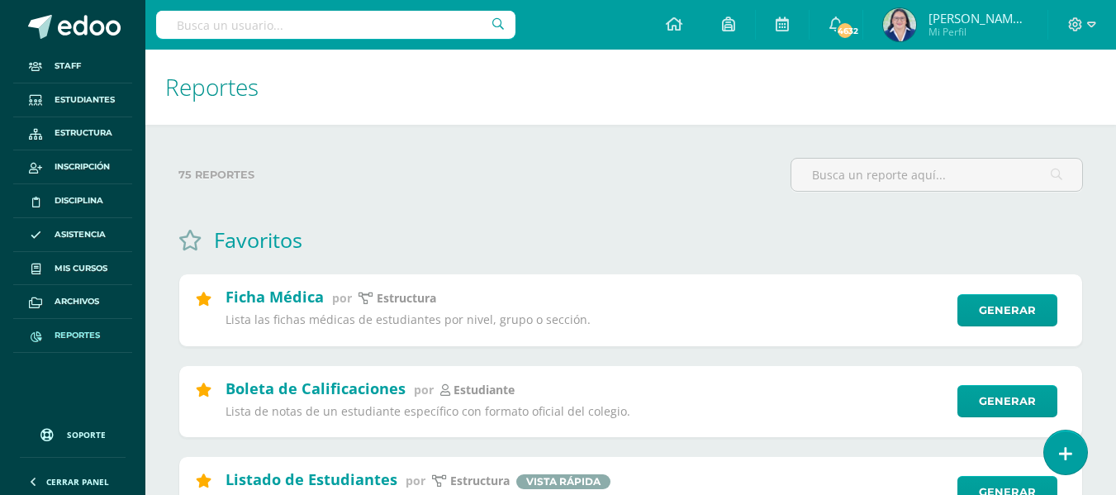 The image size is (1116, 495). Describe the element at coordinates (73, 432) in the screenshot. I see `a: Soporte` at that location.